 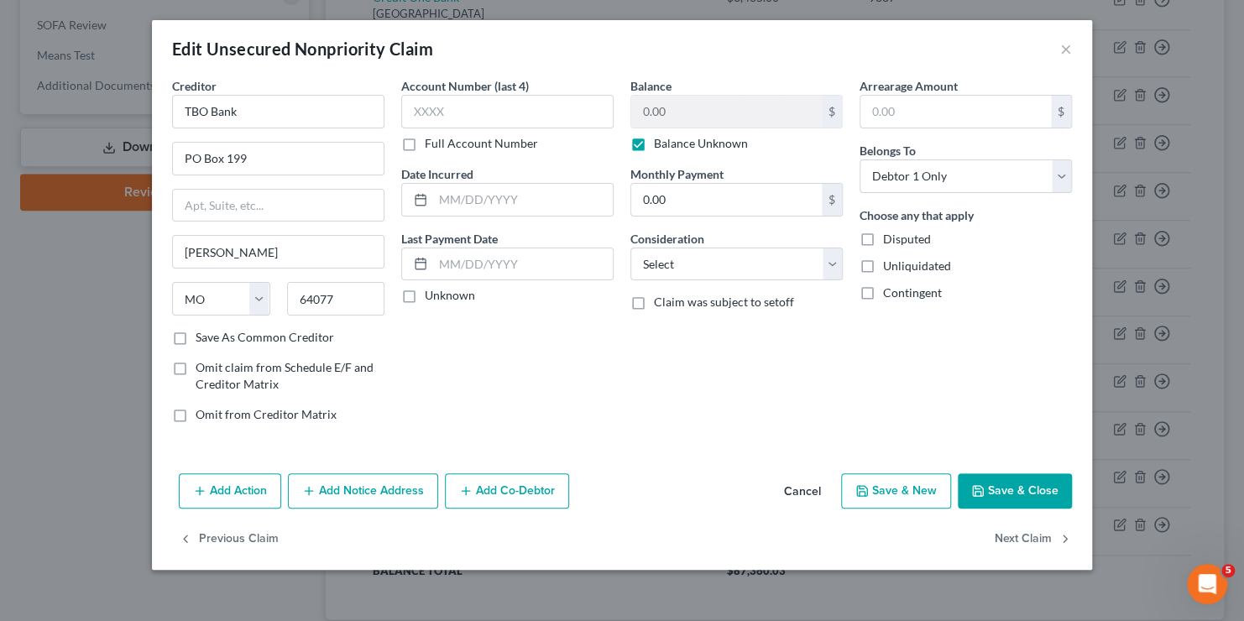 What do you see at coordinates (724, 301) in the screenshot?
I see `span: Claim was subject to setoff` at bounding box center [724, 301].